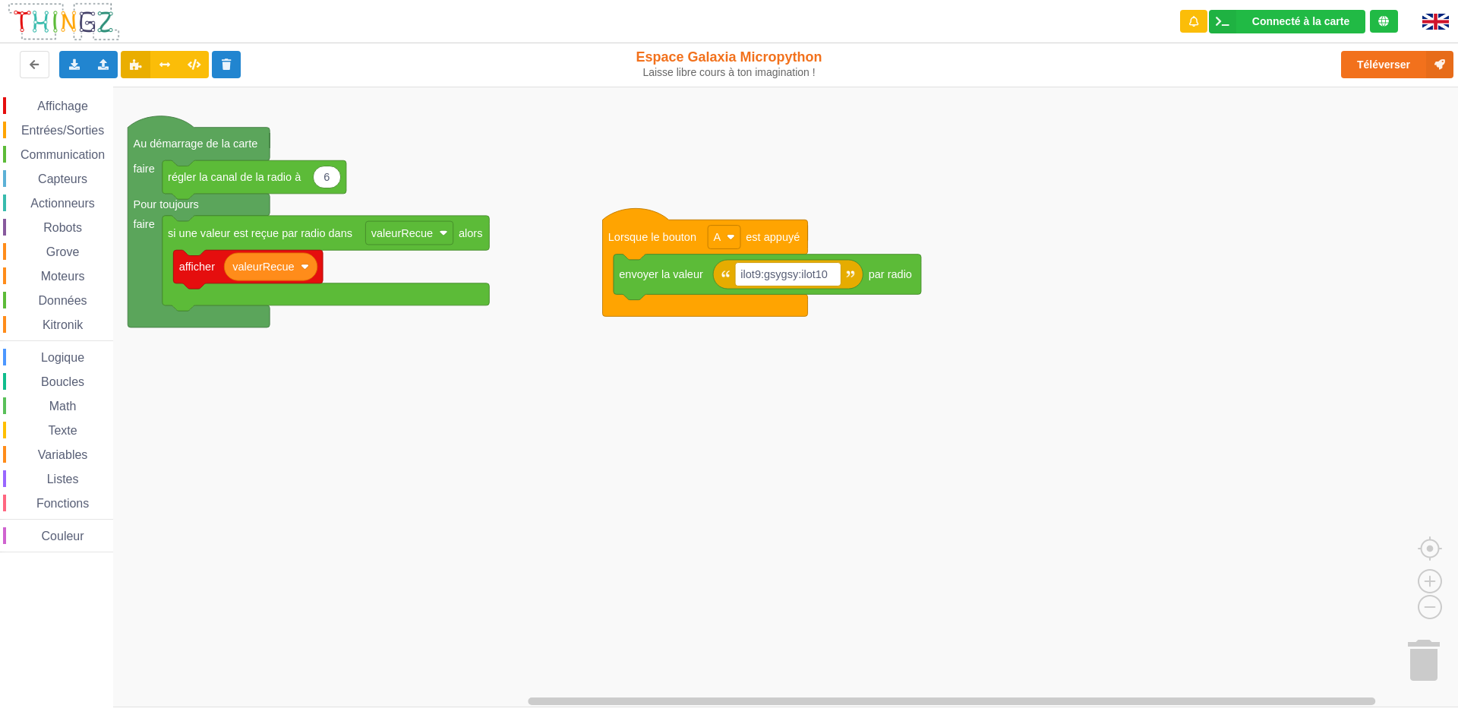  What do you see at coordinates (327, 177) in the screenshot?
I see `text: 6` at bounding box center [327, 177].